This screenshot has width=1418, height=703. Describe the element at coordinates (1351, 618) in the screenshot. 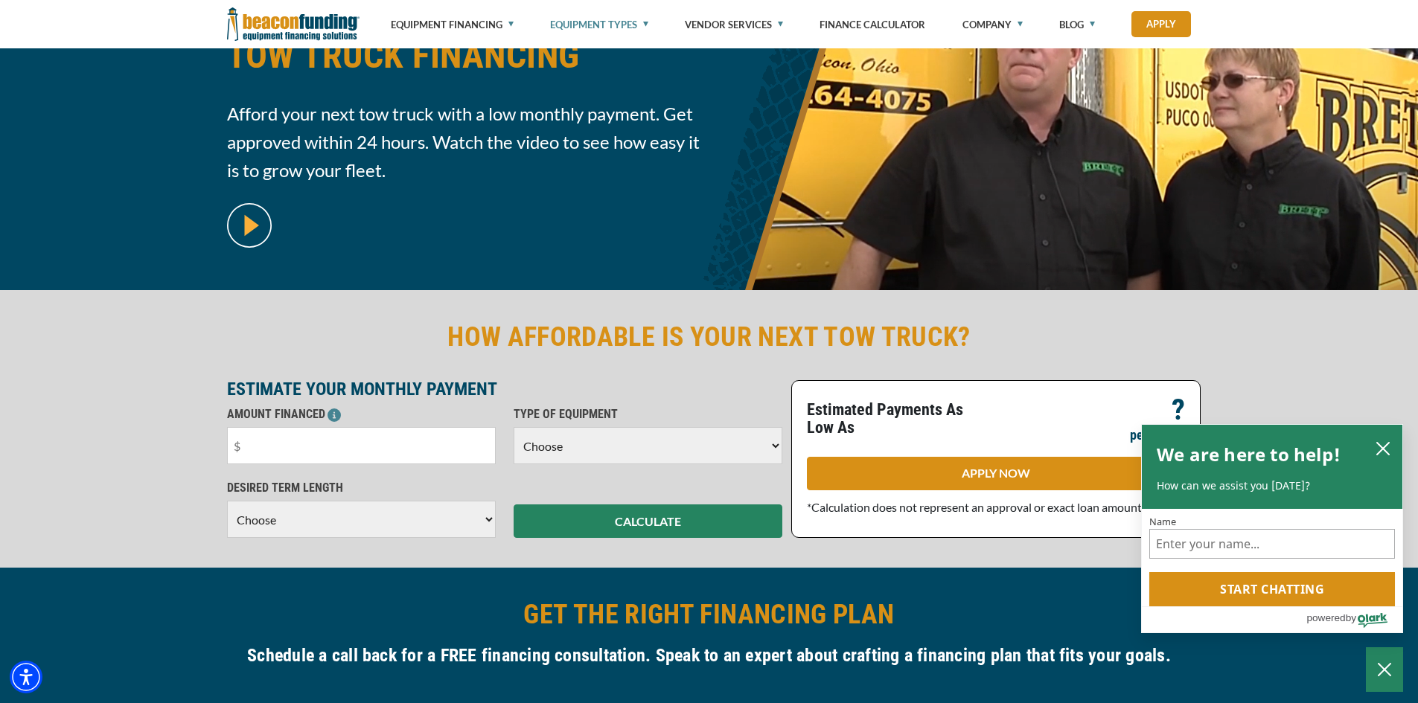

I see `span: by` at that location.